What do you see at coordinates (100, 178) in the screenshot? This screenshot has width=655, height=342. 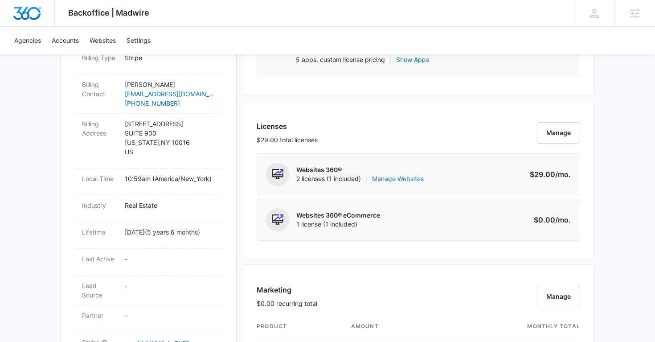 I see `dt: Local Time` at bounding box center [100, 178].